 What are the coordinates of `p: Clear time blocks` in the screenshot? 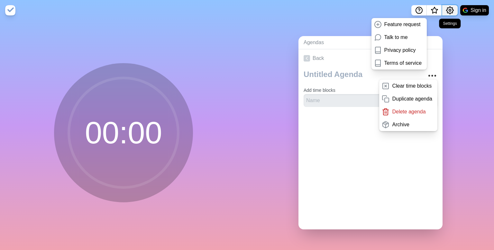 It's located at (412, 86).